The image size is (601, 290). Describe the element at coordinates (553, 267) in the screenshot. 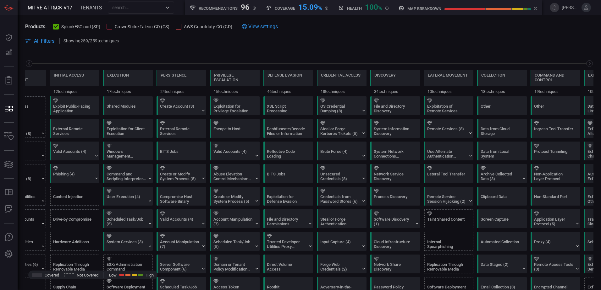

I see `div: Remote Access Tools (3)` at that location.